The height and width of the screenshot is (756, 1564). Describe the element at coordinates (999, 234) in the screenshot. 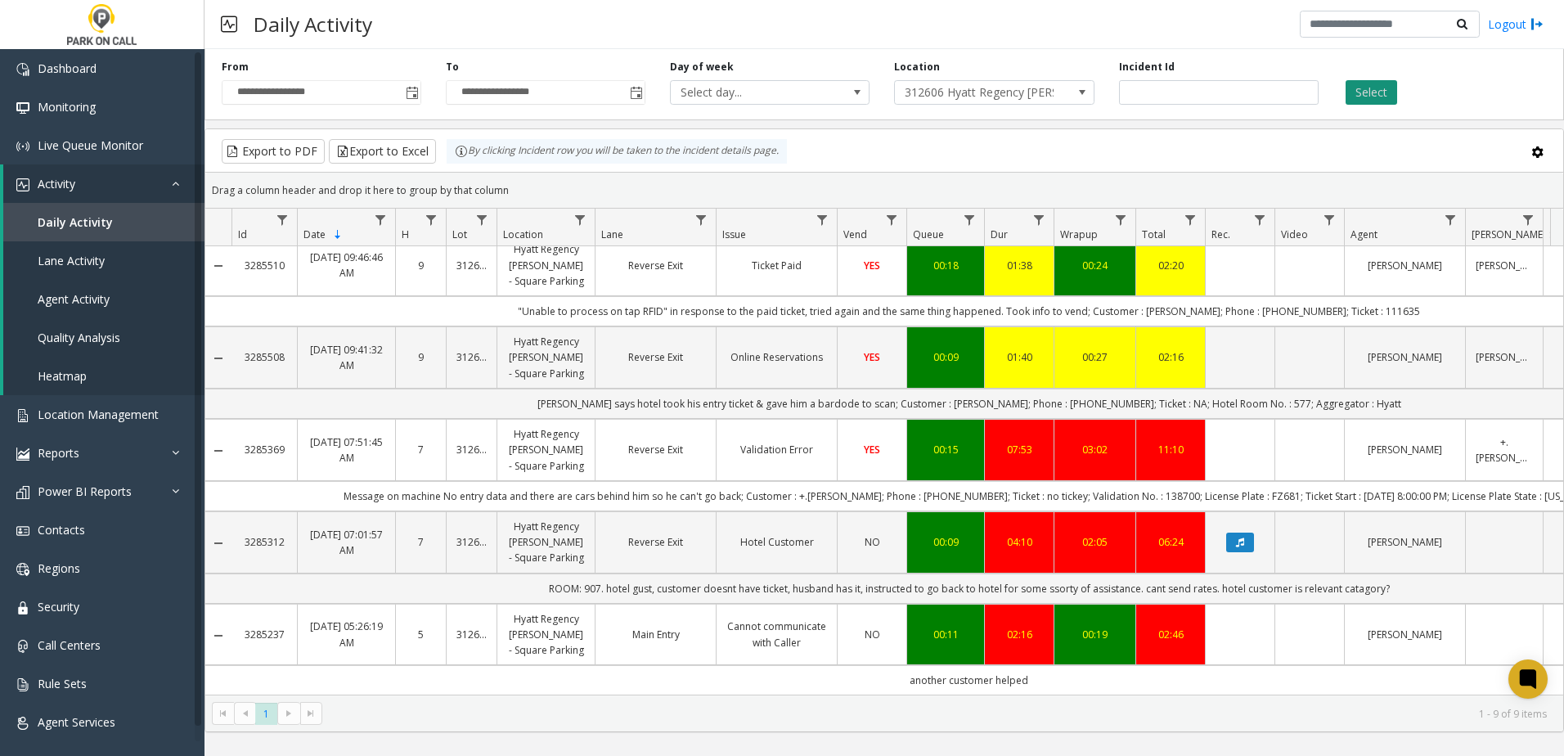

I see `span: Dur` at that location.